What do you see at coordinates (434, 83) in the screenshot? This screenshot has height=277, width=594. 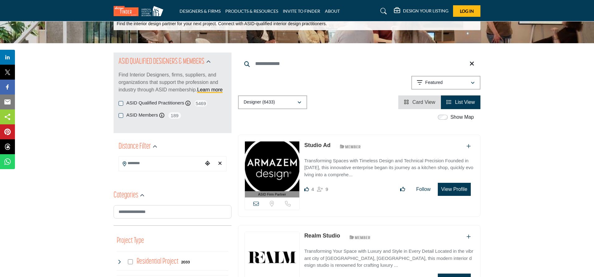 I see `p: Featured` at bounding box center [434, 83].